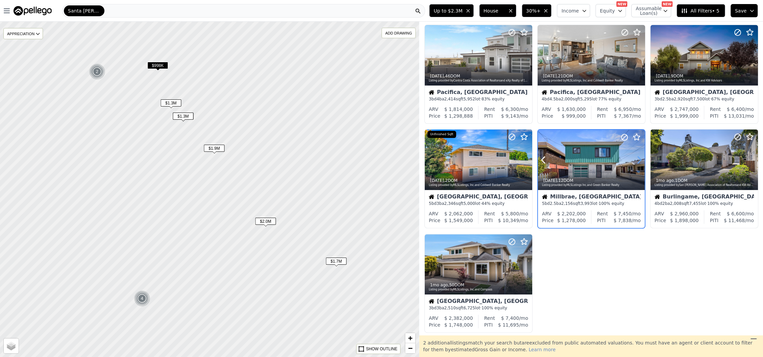  I want to click on div: APPRECIATION, so click(23, 33).